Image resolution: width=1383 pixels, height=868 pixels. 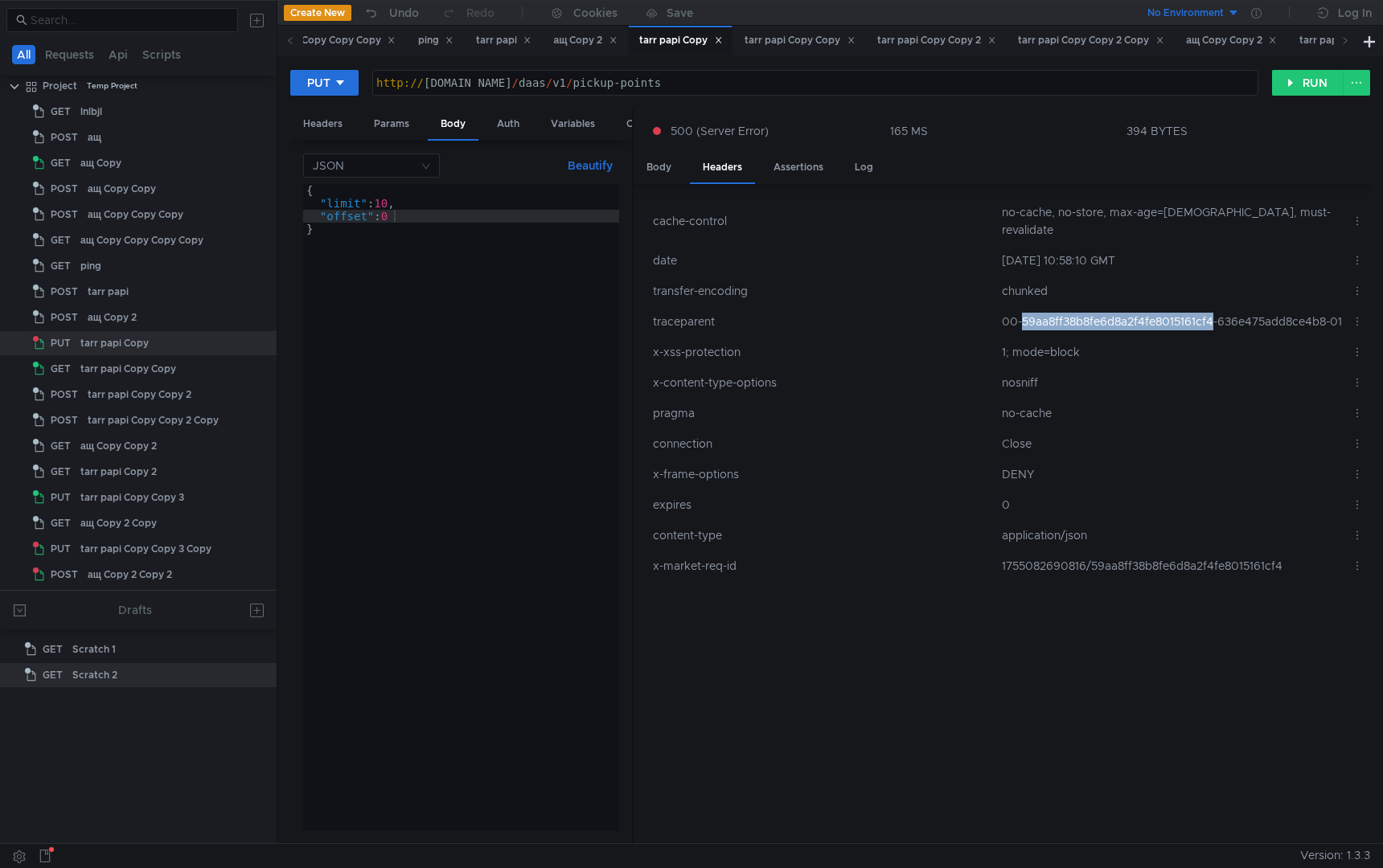 What do you see at coordinates (130, 20) in the screenshot?
I see `input: Search...` at bounding box center [130, 20].